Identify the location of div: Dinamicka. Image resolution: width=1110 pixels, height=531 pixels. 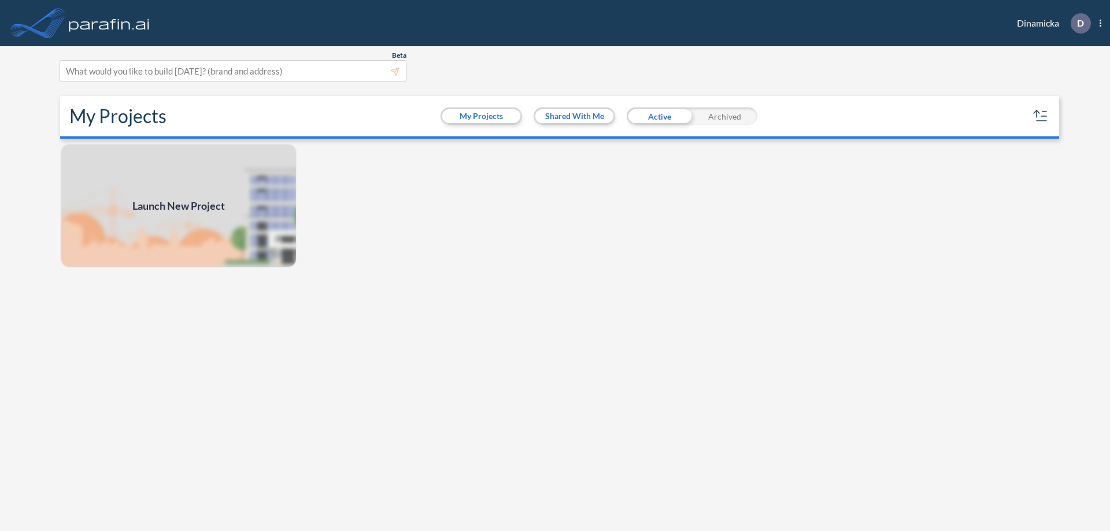
(1051, 23).